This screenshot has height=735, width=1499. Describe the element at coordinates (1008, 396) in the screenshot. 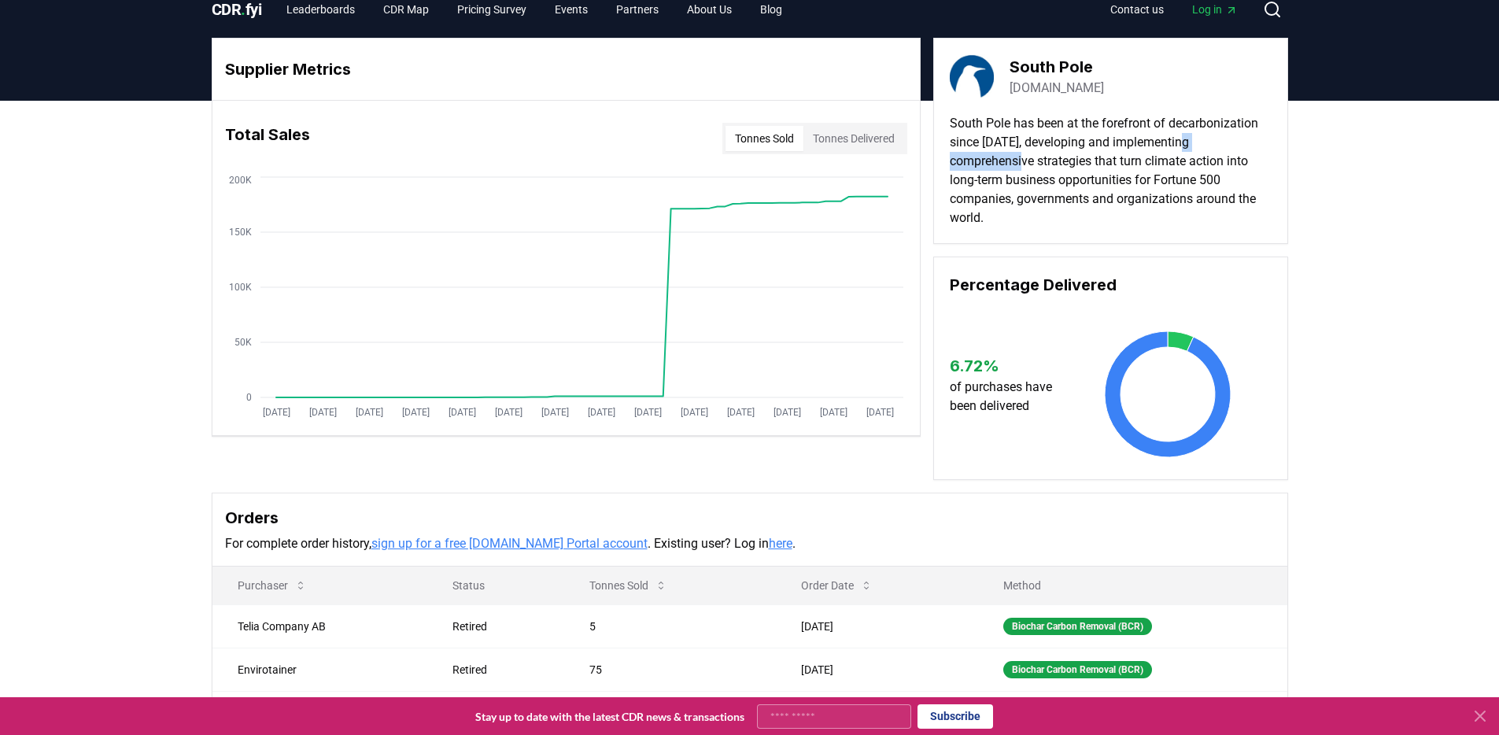

I see `p: of purchases have been delivered` at that location.